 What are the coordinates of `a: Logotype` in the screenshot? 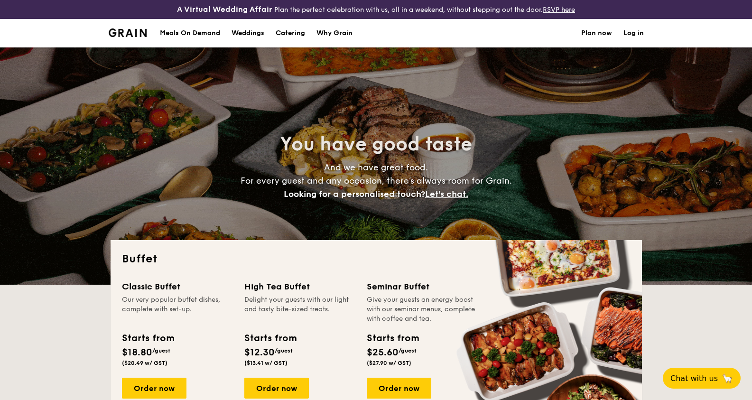 It's located at (128, 33).